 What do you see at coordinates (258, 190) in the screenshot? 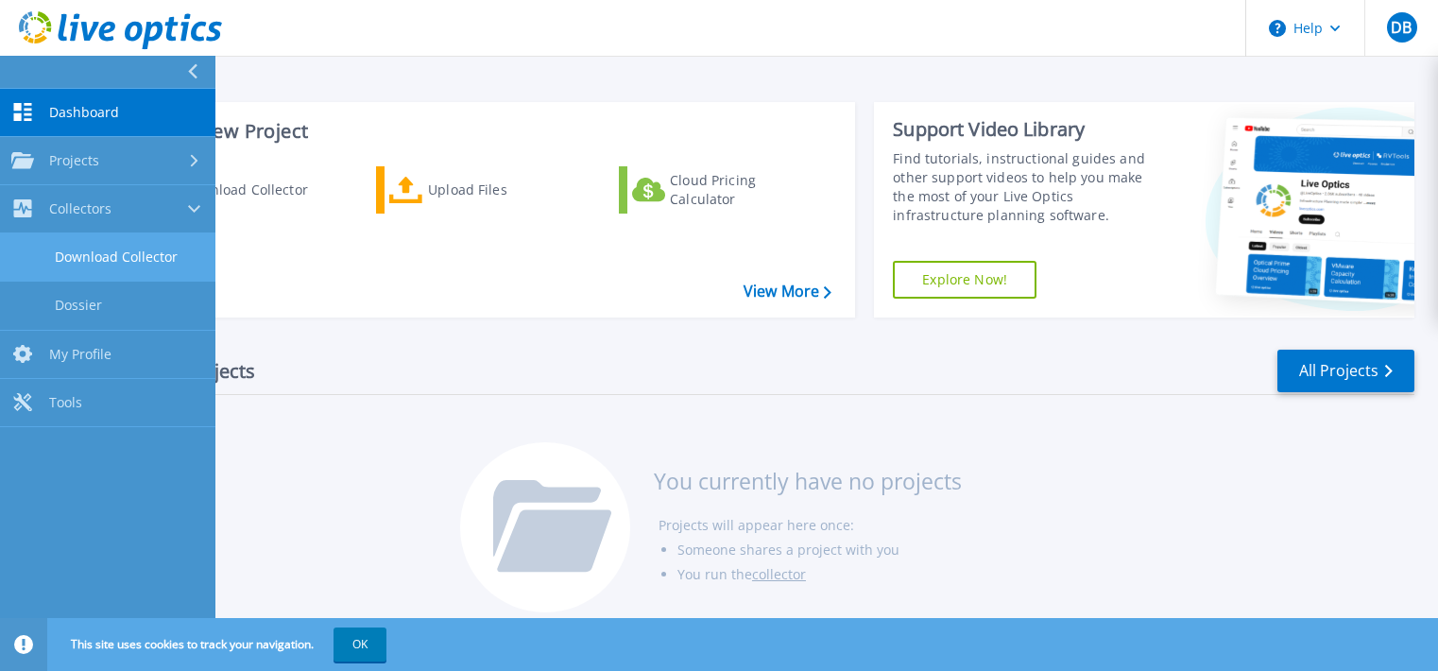
I see `div: Download Collector` at bounding box center [258, 190].